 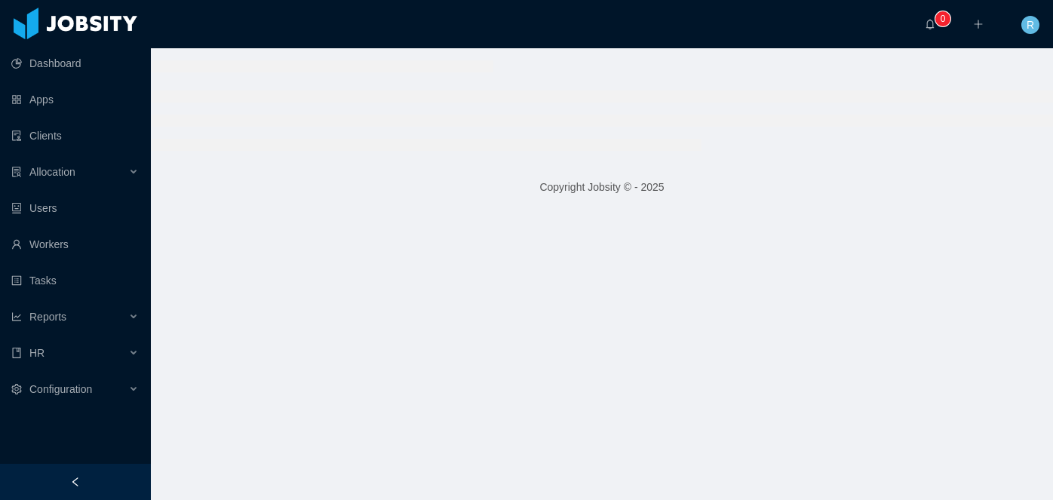 What do you see at coordinates (48, 317) in the screenshot?
I see `span: Reports` at bounding box center [48, 317].